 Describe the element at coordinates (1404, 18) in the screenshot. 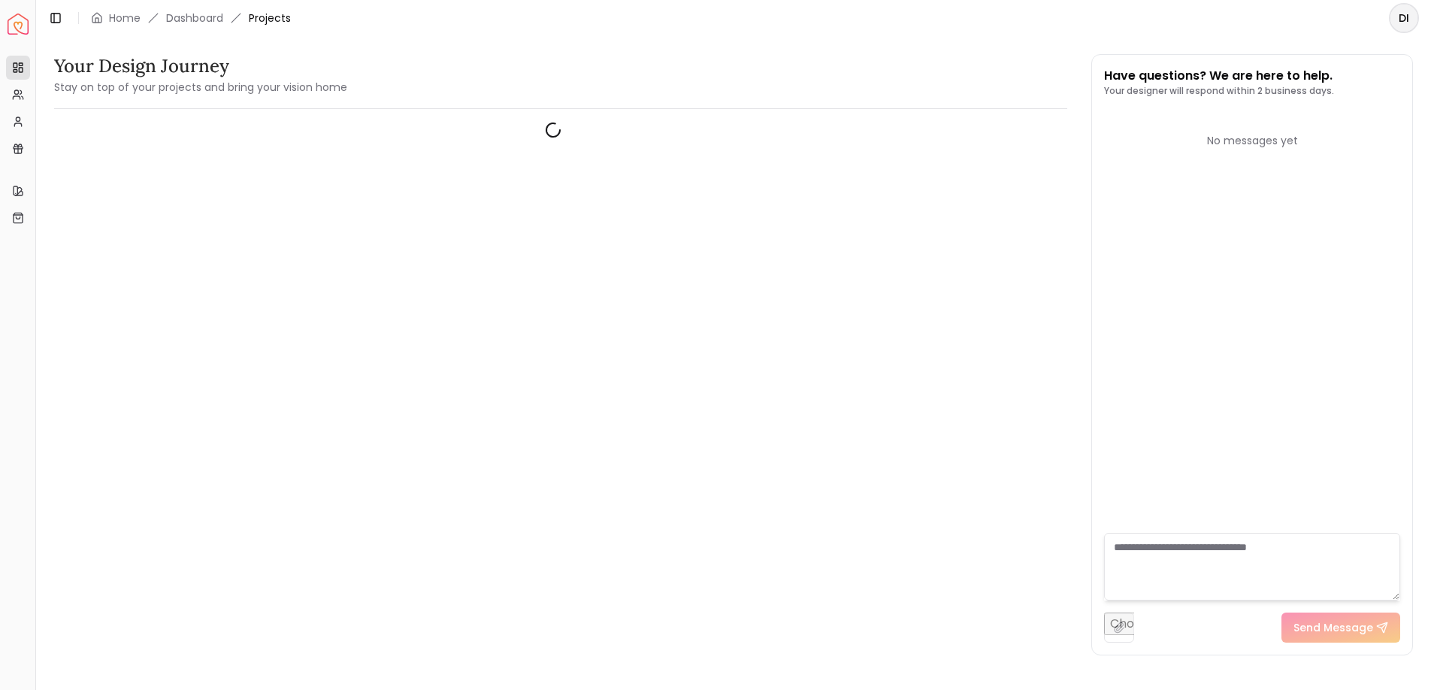

I see `span: DI` at that location.